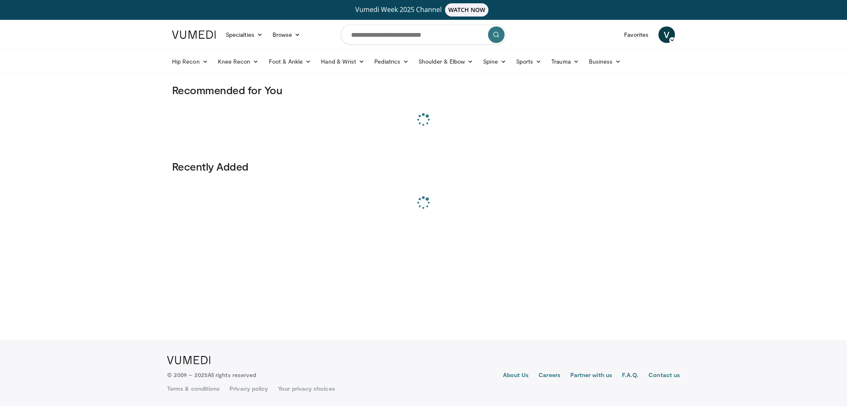  I want to click on a: Vumedi Week 2025 ChannelWATCH NOW, so click(423, 10).